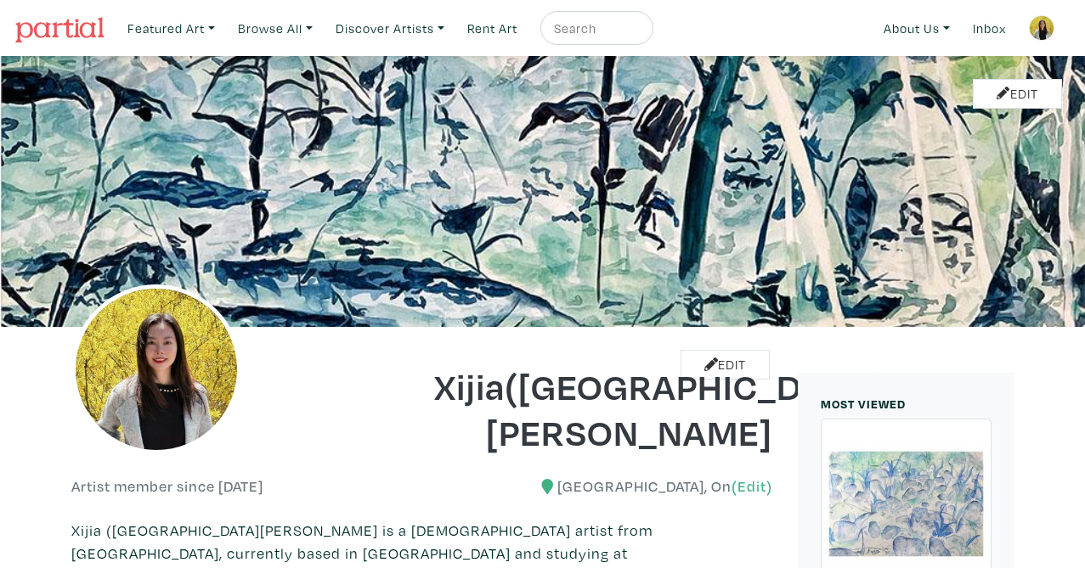 The height and width of the screenshot is (568, 1085). What do you see at coordinates (989, 28) in the screenshot?
I see `a: Inbox` at bounding box center [989, 28].